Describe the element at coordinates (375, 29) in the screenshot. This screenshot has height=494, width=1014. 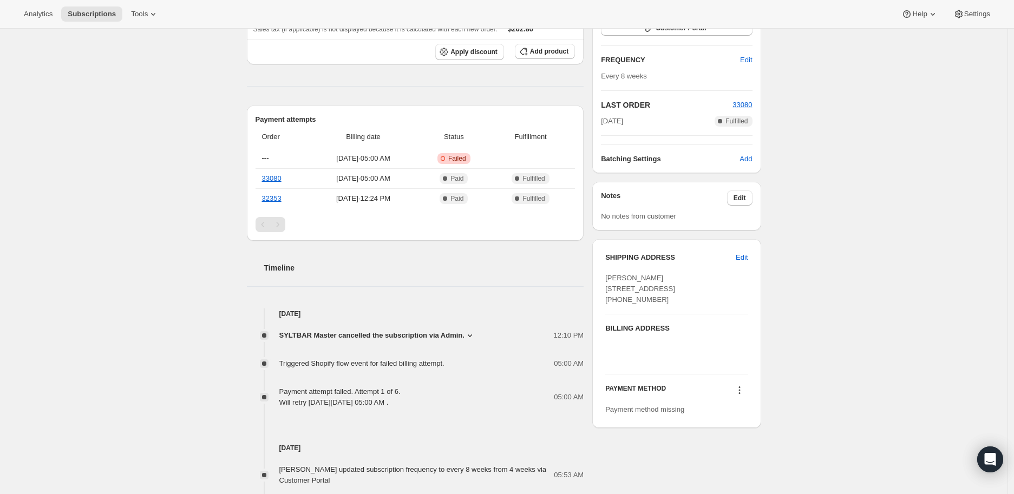
I see `span: Sales tax (if applicable) is not displayed because it is calculated with each new order.` at that location.